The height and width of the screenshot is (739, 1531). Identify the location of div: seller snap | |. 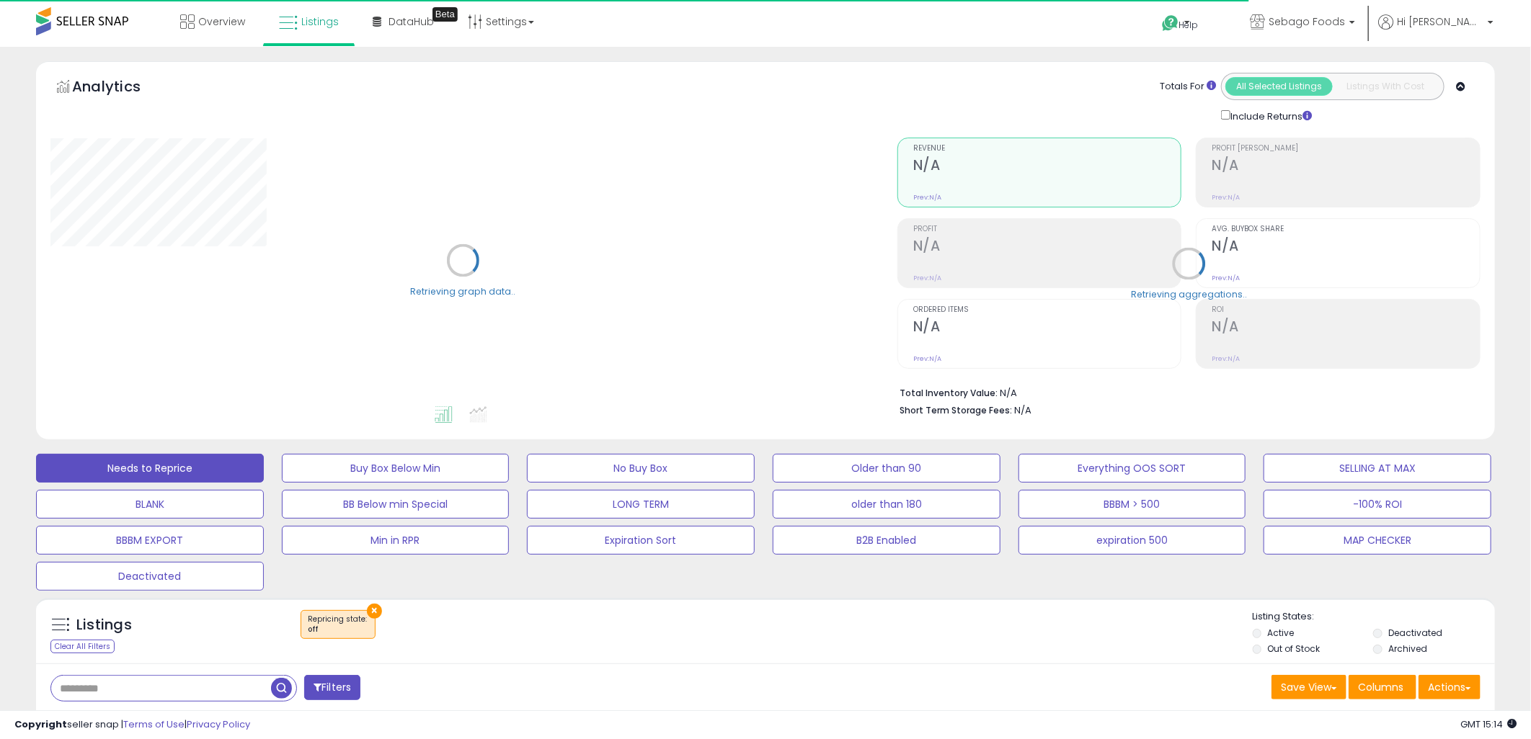
(132, 725).